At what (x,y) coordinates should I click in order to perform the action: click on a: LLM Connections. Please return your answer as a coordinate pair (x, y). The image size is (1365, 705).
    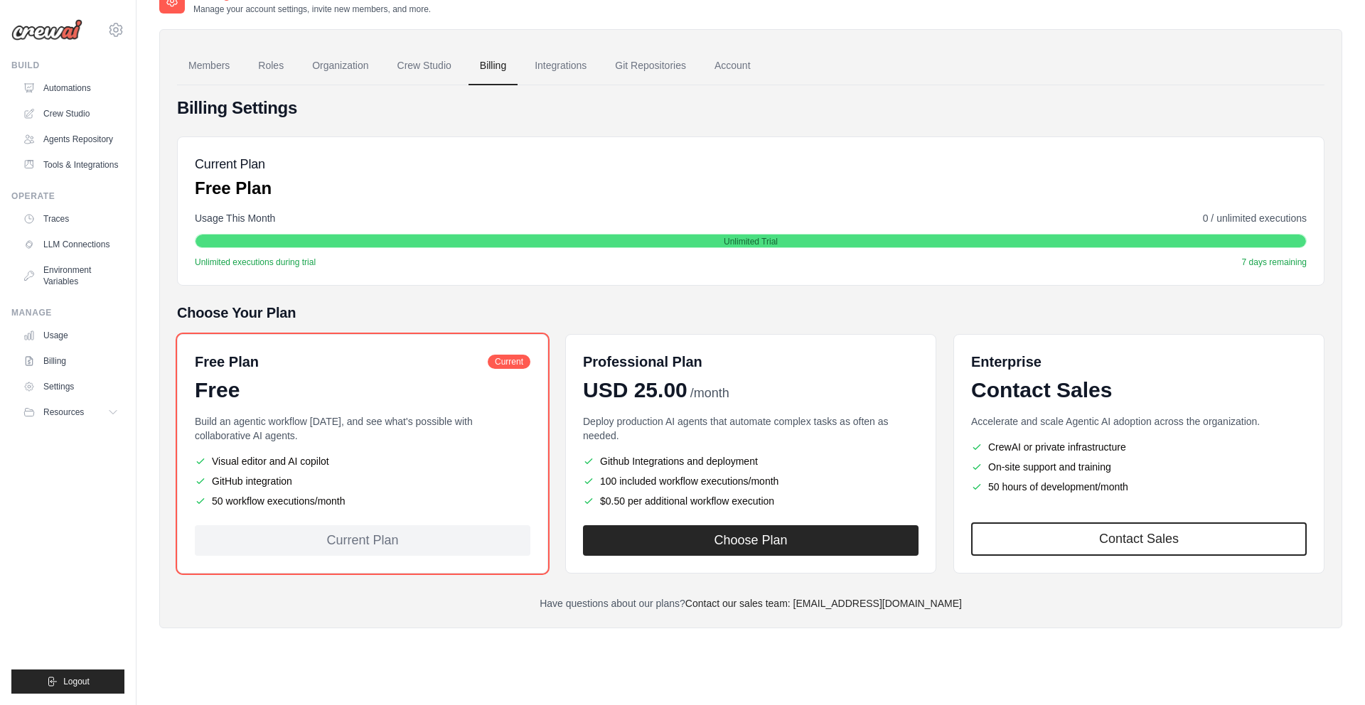
    Looking at the image, I should click on (70, 245).